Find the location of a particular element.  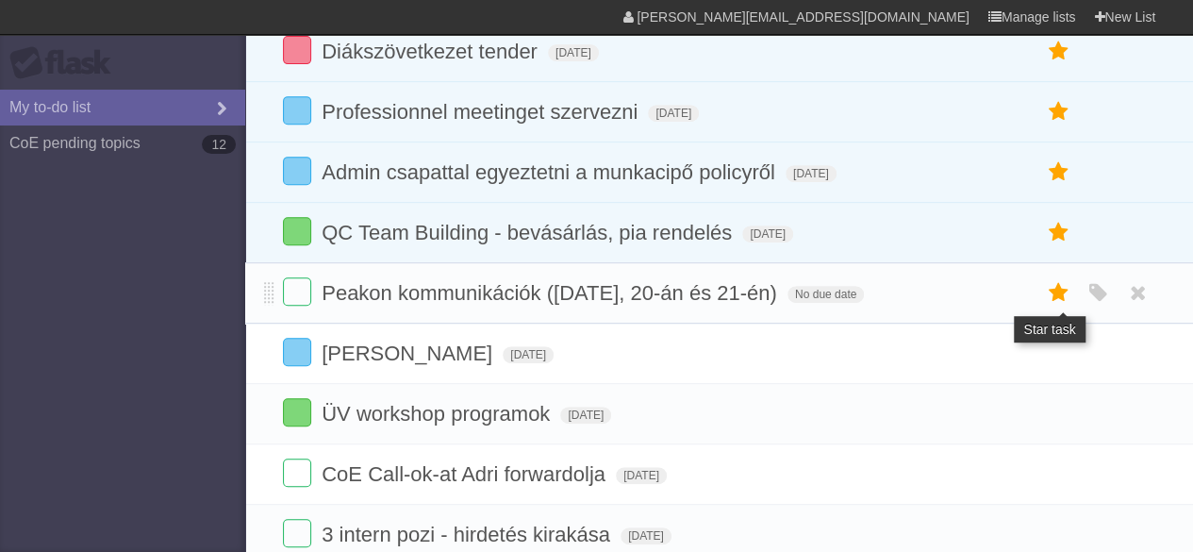

div: Flask is located at coordinates (66, 63).